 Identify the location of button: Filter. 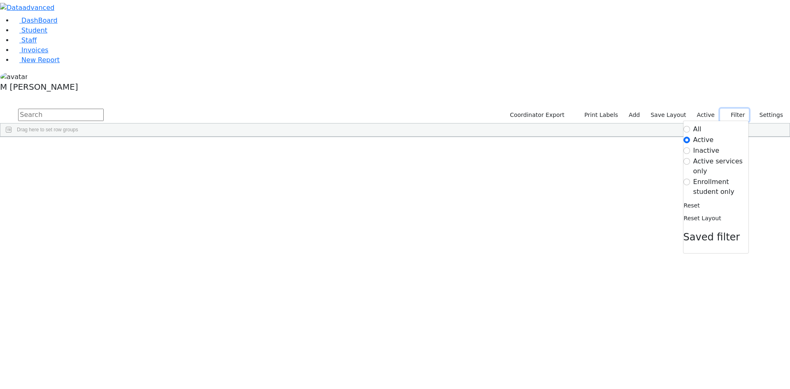
(735, 115).